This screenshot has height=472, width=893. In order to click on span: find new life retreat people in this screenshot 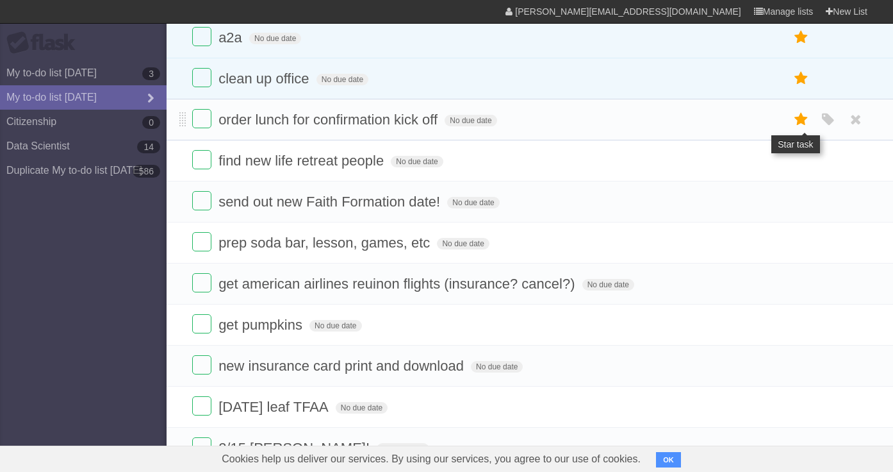, I will do `click(302, 160)`.